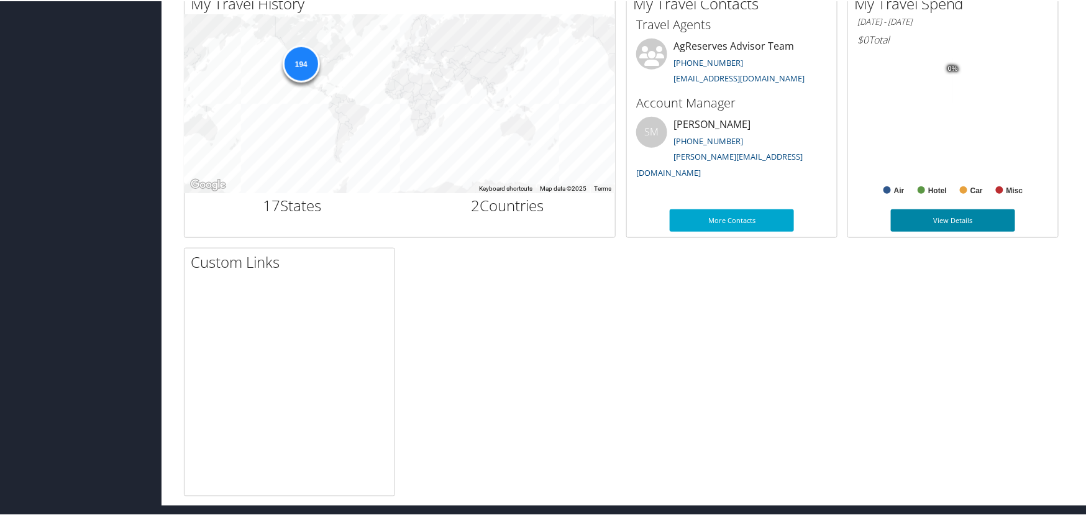  I want to click on span: 17, so click(271, 204).